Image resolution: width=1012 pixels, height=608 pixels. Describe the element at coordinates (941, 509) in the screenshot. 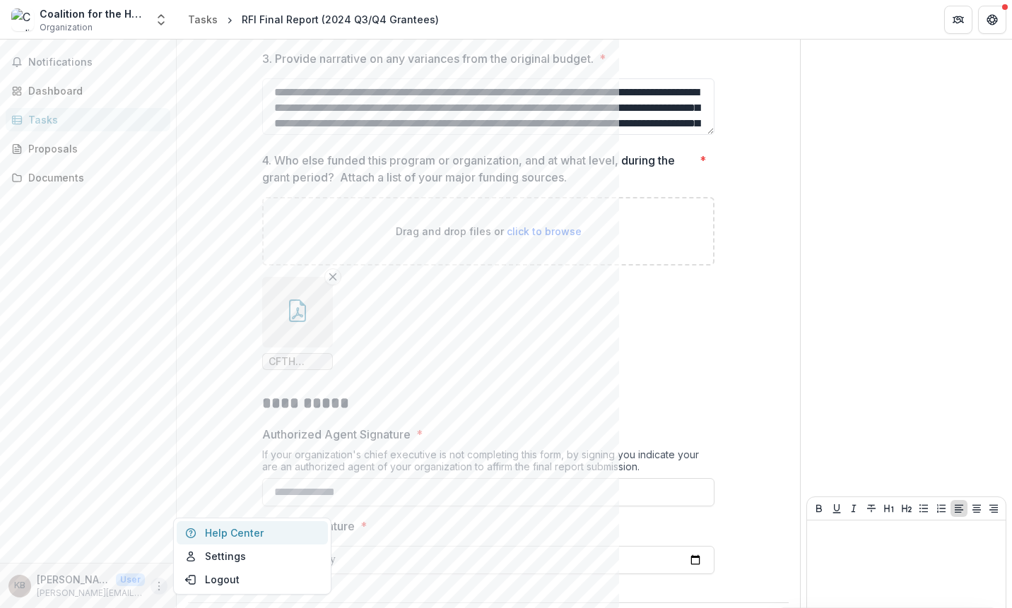

I see `button: Ordered List` at that location.